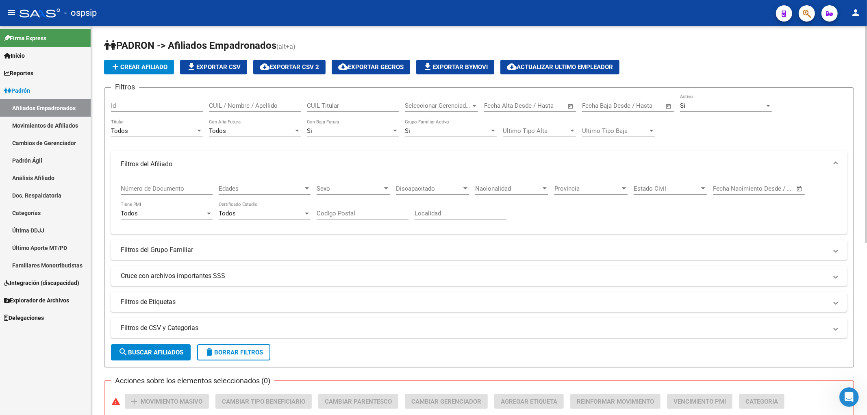  Describe the element at coordinates (616, 401) in the screenshot. I see `button: Reinformar Movimiento` at that location.